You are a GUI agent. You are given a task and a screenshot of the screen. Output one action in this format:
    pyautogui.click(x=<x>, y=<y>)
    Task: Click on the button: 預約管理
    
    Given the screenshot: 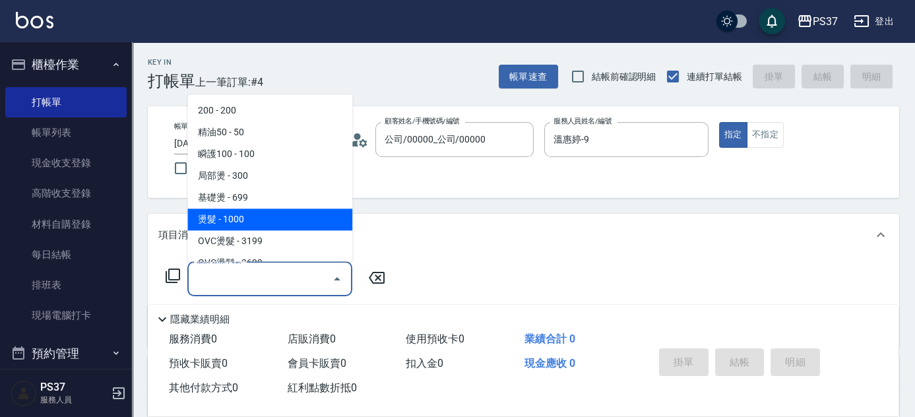 What is the action you would take?
    pyautogui.click(x=66, y=354)
    